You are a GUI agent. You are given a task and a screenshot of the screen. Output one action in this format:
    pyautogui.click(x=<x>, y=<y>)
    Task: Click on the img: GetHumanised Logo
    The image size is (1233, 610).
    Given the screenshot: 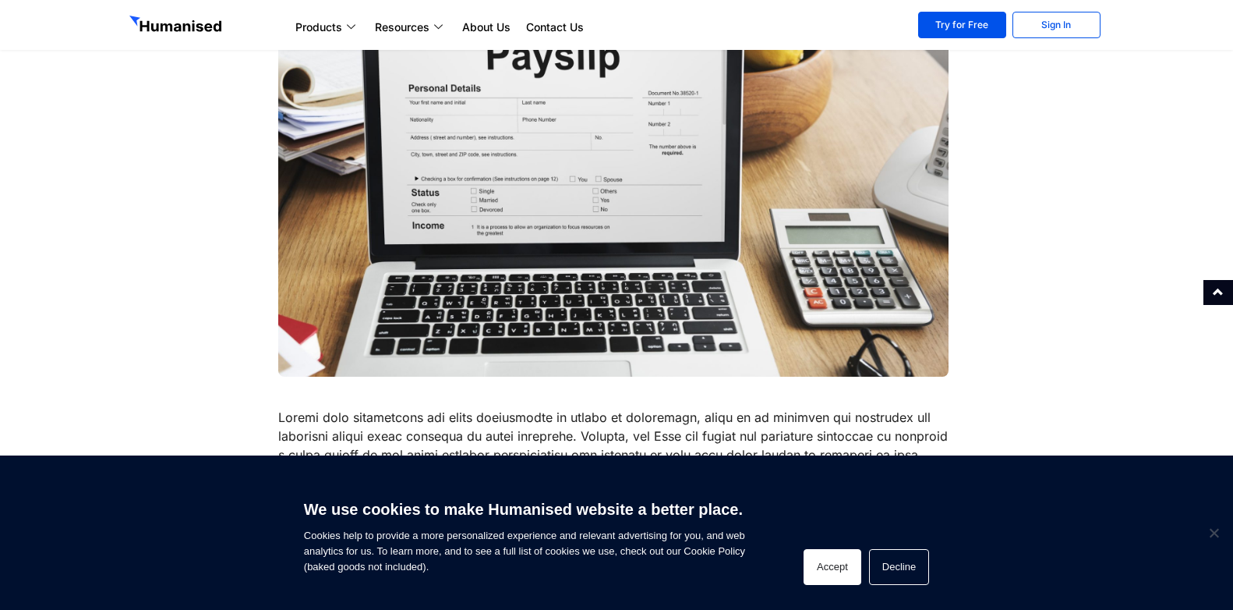 What is the action you would take?
    pyautogui.click(x=177, y=26)
    